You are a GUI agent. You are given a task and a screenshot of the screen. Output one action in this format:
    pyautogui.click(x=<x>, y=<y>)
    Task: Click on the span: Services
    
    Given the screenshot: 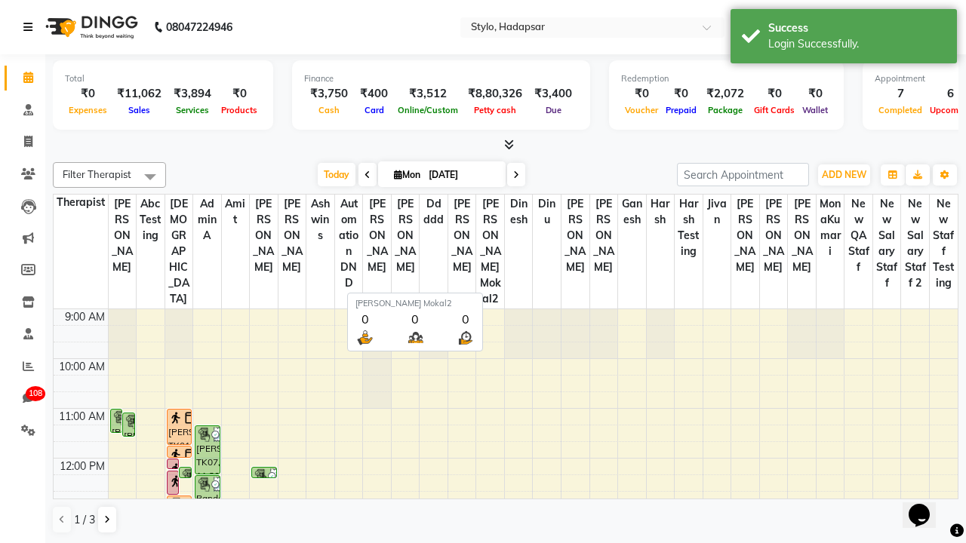 What is the action you would take?
    pyautogui.click(x=192, y=110)
    